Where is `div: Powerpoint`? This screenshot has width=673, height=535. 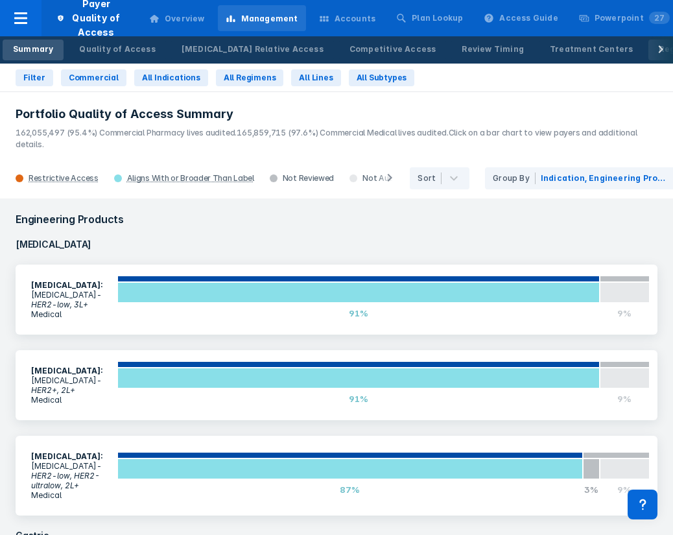 div: Powerpoint is located at coordinates (632, 18).